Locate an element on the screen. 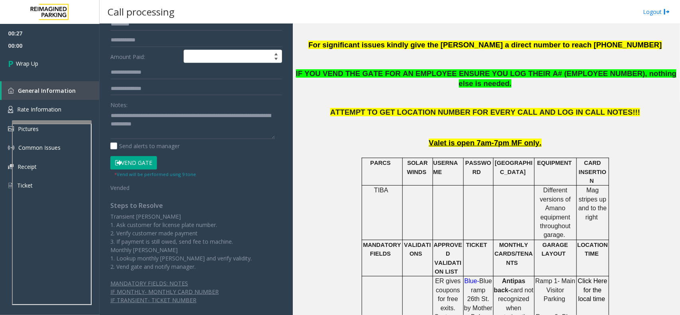 This screenshot has width=680, height=315. span: Antipas back- is located at coordinates (509, 285).